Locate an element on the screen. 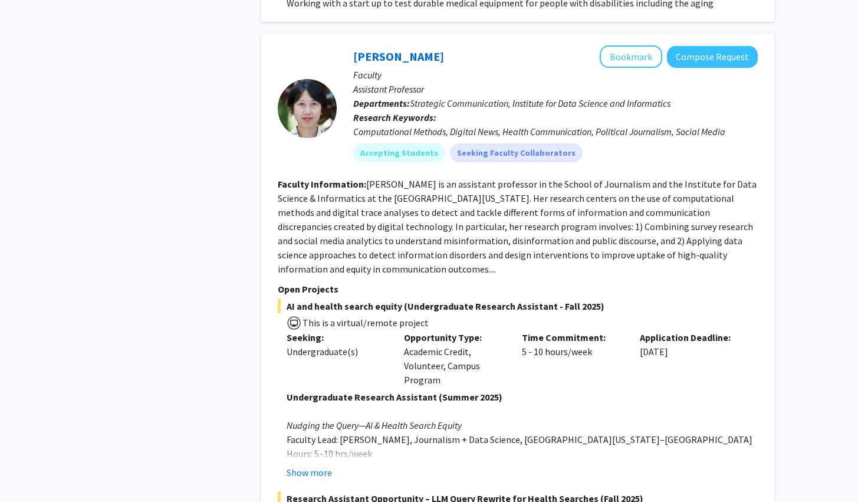  p: Open Projects is located at coordinates (518, 289).